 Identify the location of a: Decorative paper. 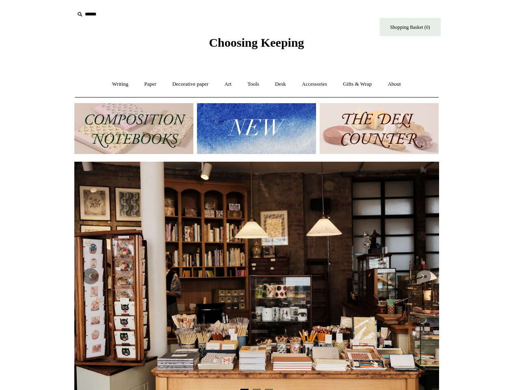
(190, 84).